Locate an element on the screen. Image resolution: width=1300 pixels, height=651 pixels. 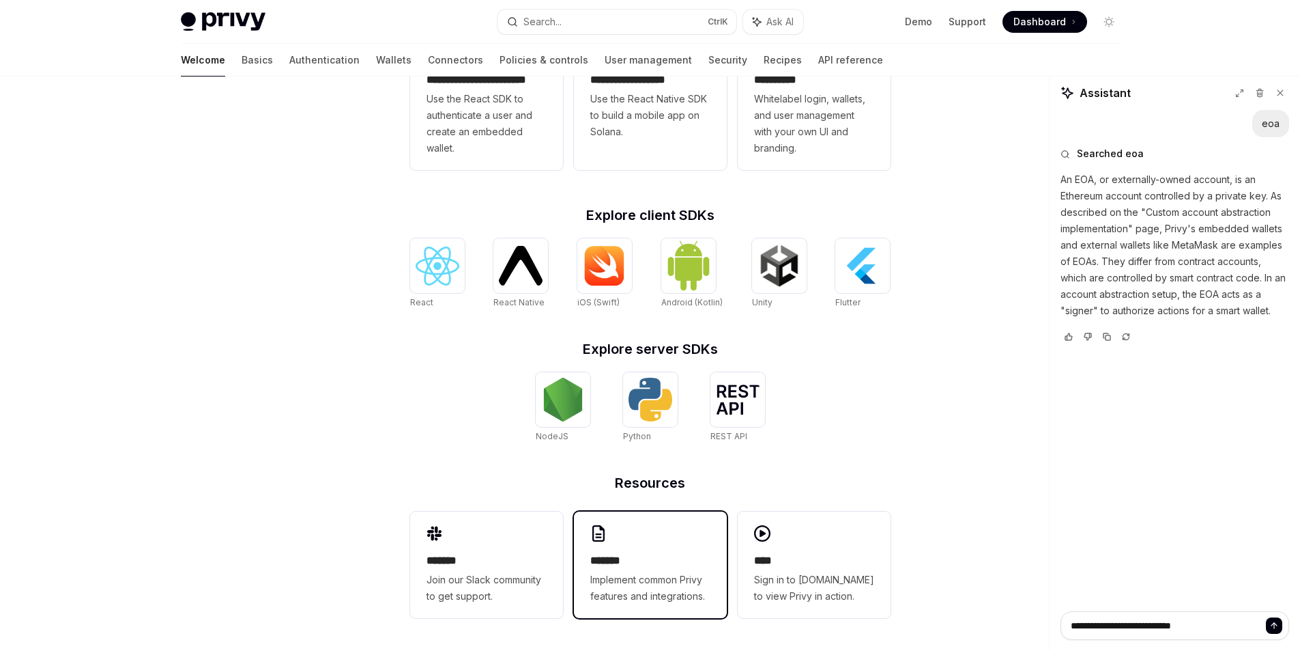
button: Searched eoa is located at coordinates (1175, 154).